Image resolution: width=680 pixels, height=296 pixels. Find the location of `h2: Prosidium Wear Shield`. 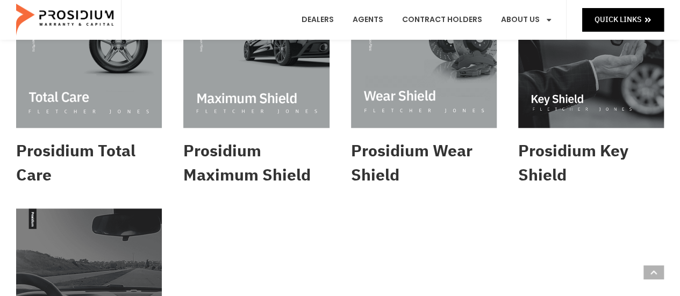

h2: Prosidium Wear Shield is located at coordinates (423, 163).